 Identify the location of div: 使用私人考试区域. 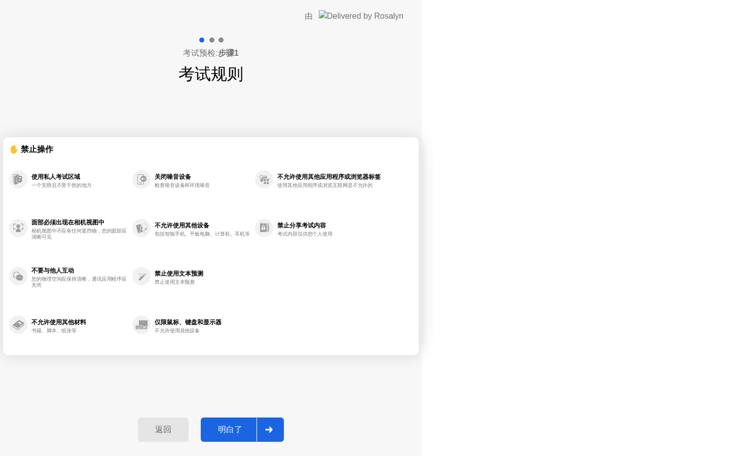
(79, 177).